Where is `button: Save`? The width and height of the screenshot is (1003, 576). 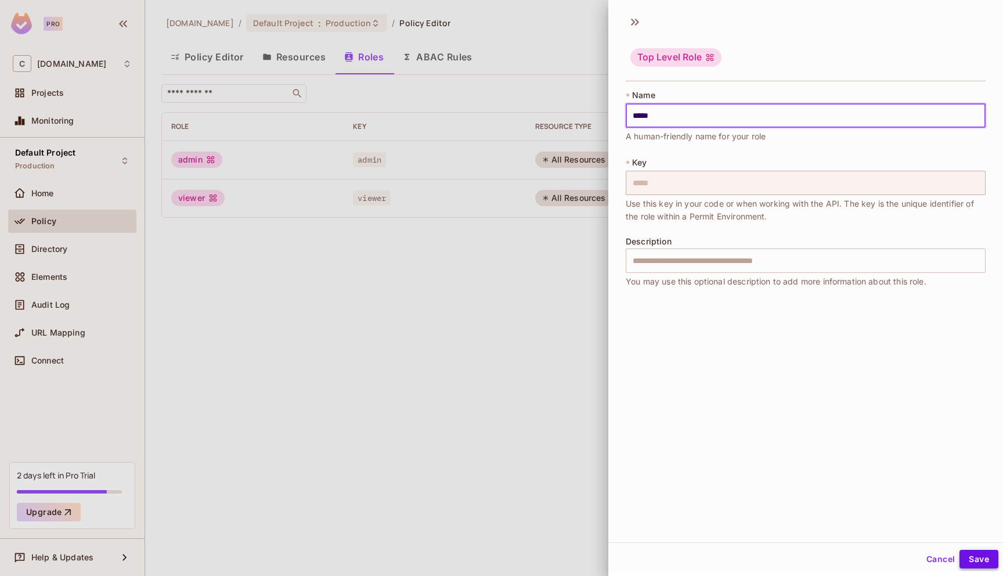 button: Save is located at coordinates (979, 559).